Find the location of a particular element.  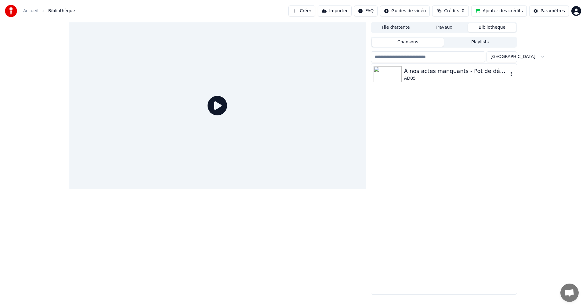

button: Guides de vidéo is located at coordinates (405, 11).